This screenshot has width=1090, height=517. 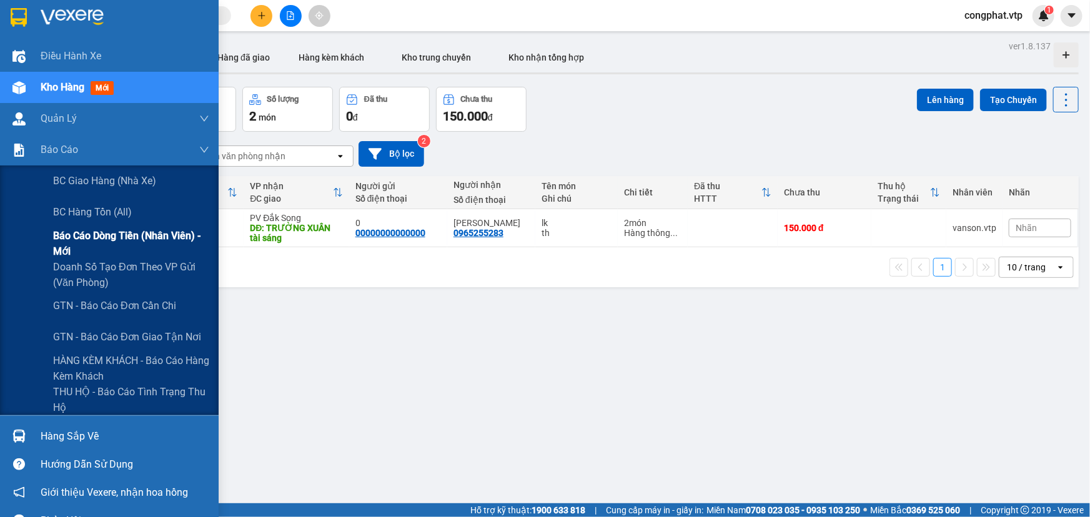 I want to click on span: Doanh số tạo đơn theo VP gửi (văn phòng), so click(x=131, y=275).